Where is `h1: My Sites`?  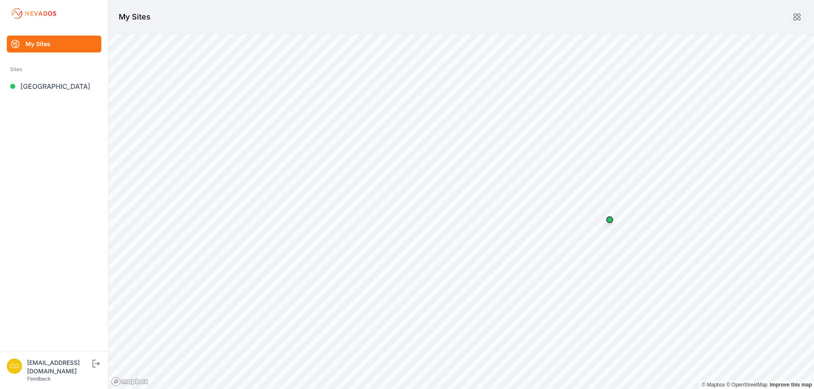 h1: My Sites is located at coordinates (134, 17).